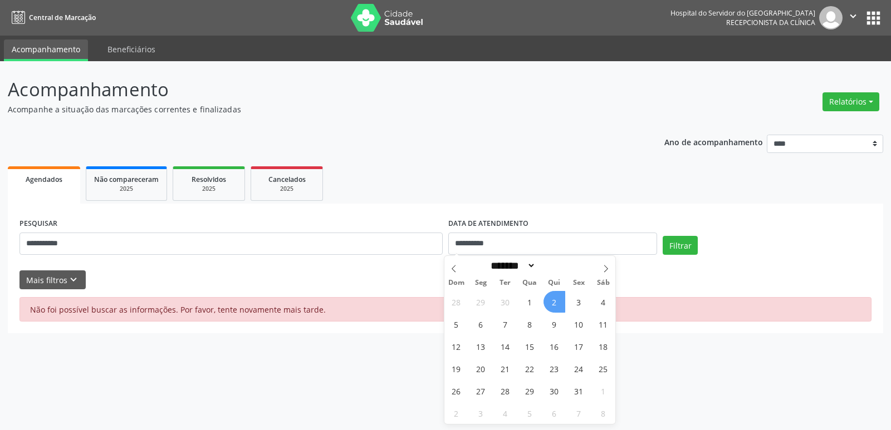 This screenshot has width=891, height=430. I want to click on a: Acompanhamento, so click(46, 50).